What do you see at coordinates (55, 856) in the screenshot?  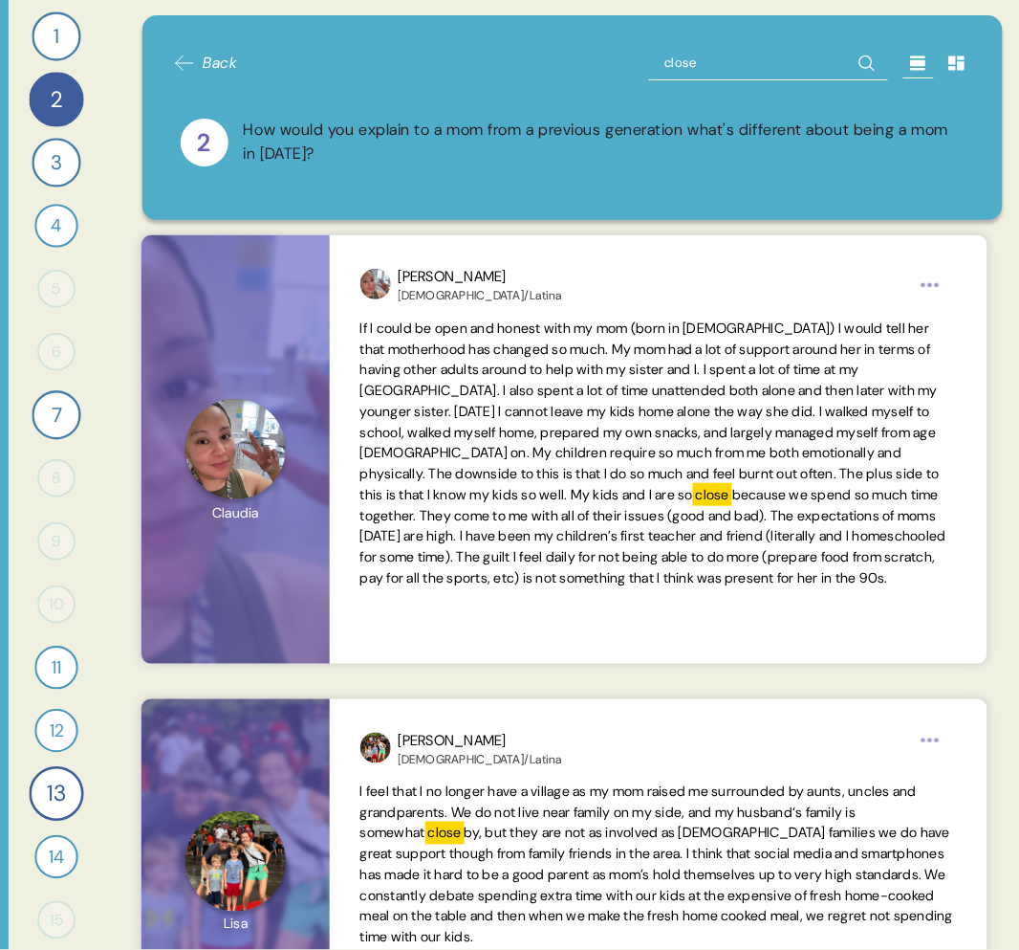 I see `div: 14` at bounding box center [55, 856].